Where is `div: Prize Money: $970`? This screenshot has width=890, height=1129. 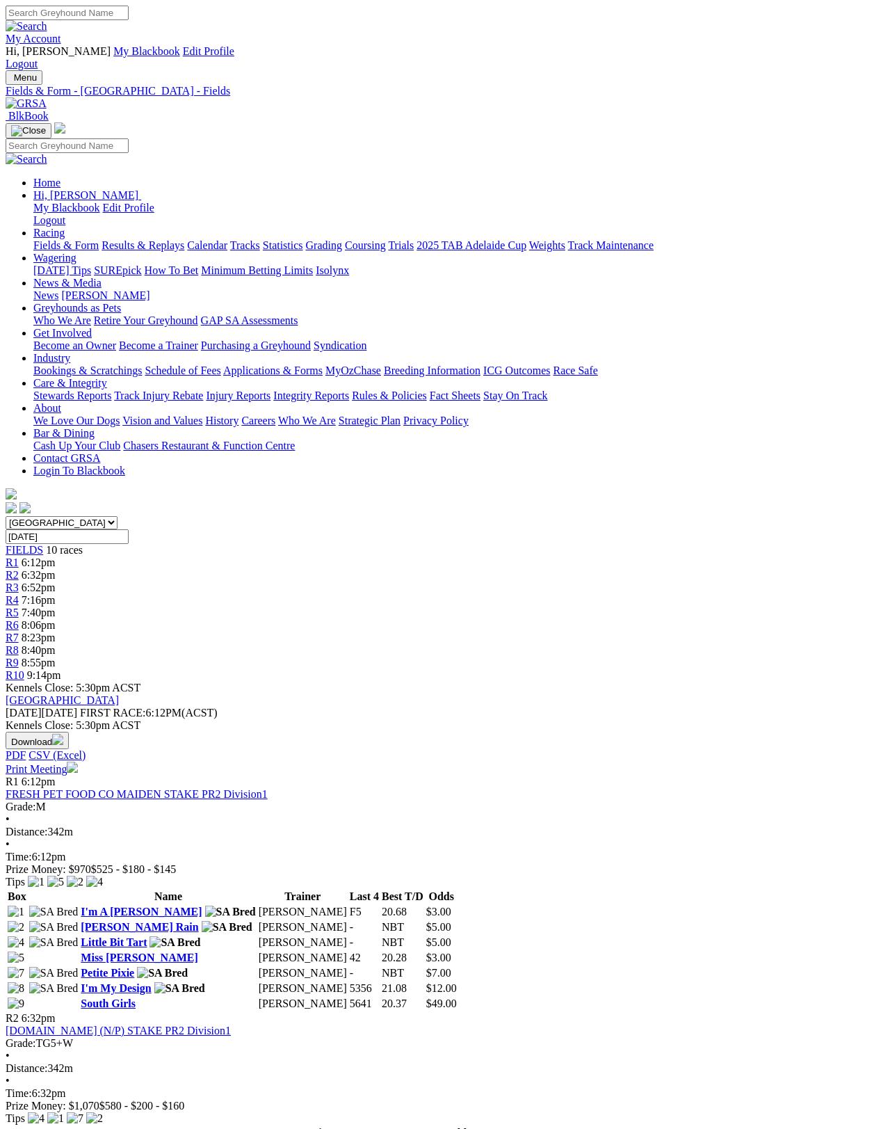
div: Prize Money: $970 is located at coordinates (445, 869).